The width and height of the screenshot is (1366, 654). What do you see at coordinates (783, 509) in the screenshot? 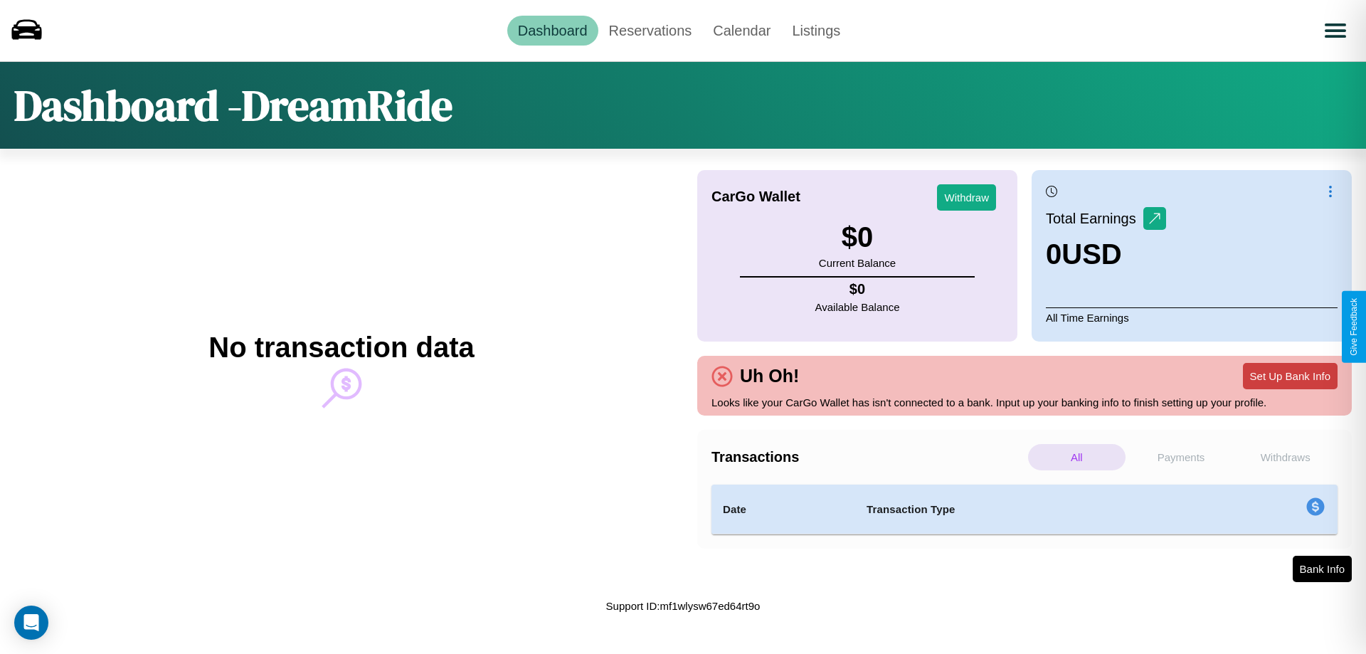
I see `h4: Date` at bounding box center [783, 509].